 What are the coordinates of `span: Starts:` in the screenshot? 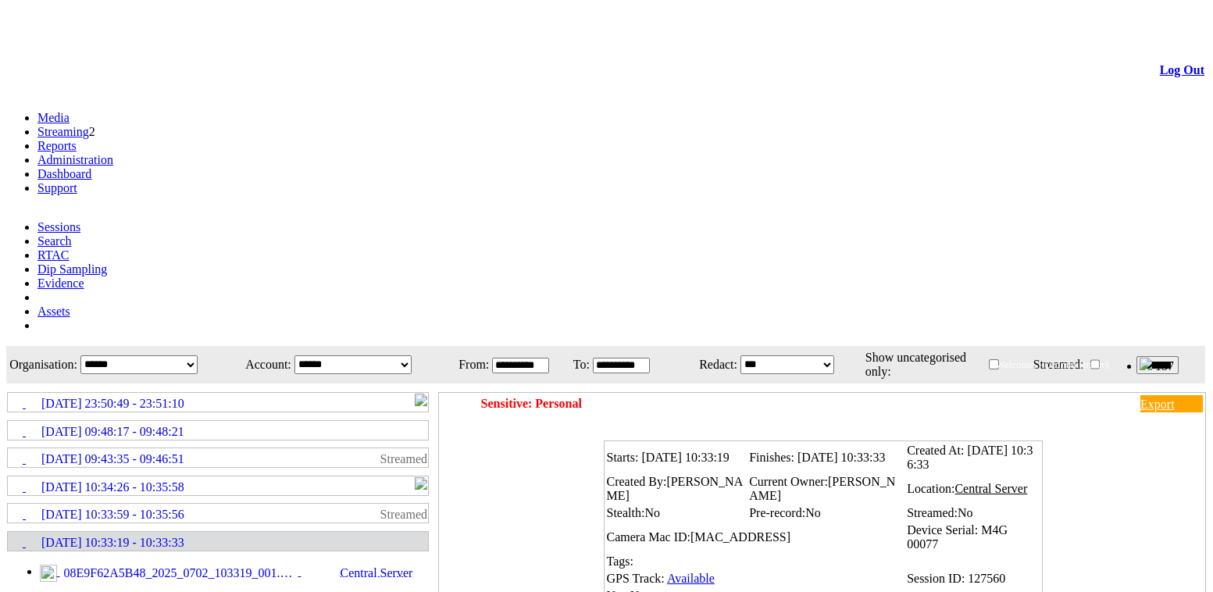 It's located at (622, 457).